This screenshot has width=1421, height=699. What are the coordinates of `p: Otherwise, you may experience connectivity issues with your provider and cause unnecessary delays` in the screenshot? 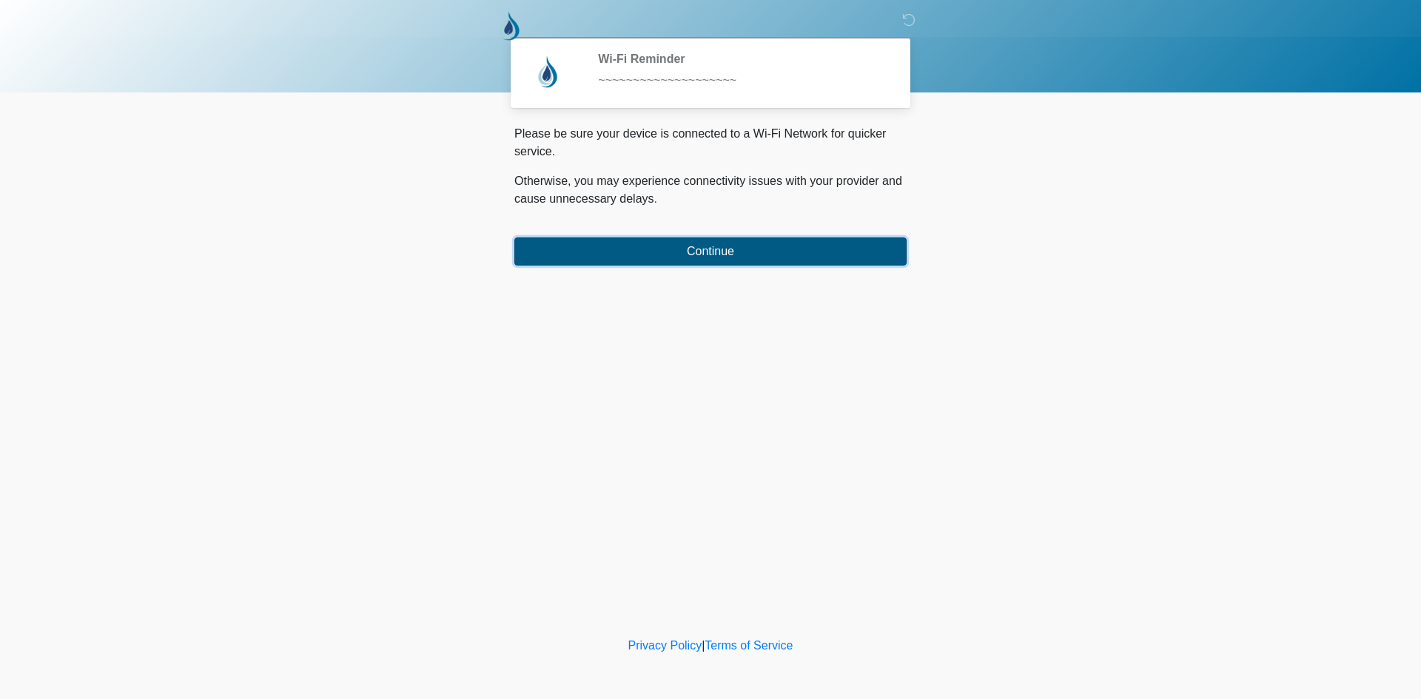 It's located at (710, 190).